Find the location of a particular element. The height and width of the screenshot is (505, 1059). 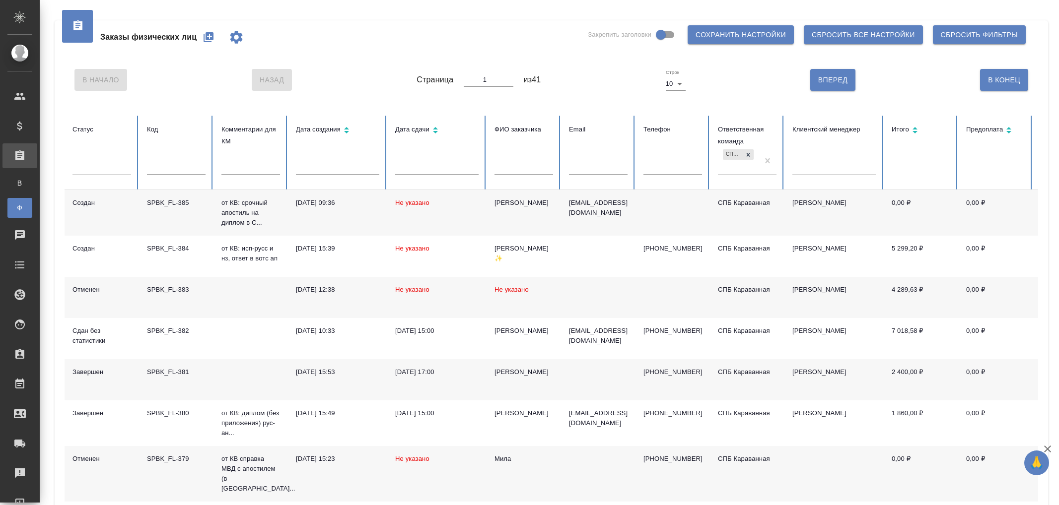

div: ФИО заказчика is located at coordinates (524, 130).